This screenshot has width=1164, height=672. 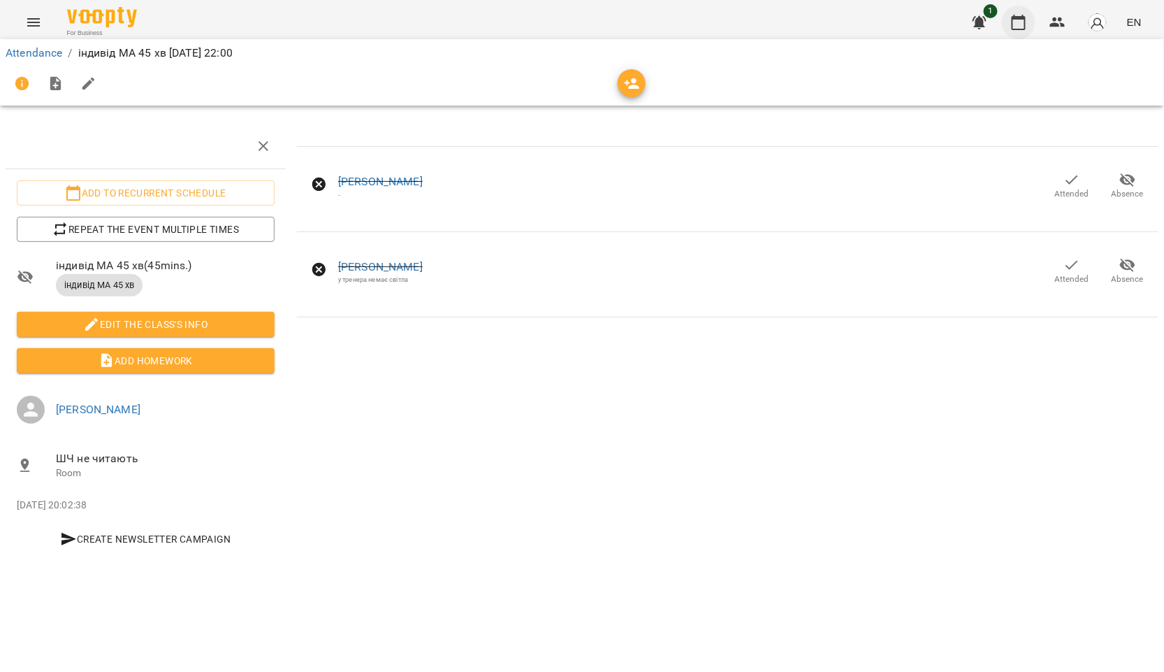 What do you see at coordinates (34, 22) in the screenshot?
I see `button: Menu` at bounding box center [34, 22].